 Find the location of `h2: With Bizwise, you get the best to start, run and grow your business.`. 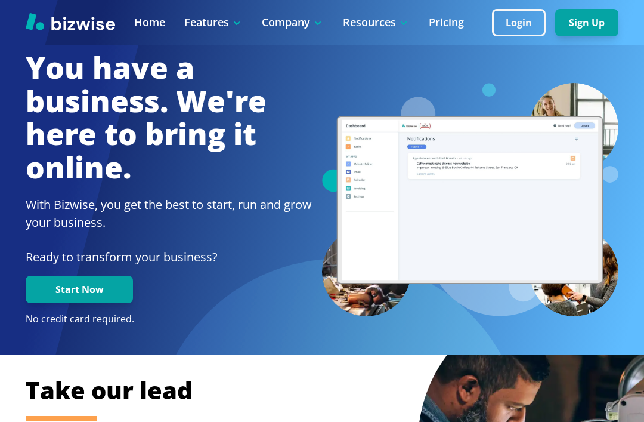

h2: With Bizwise, you get the best to start, run and grow your business. is located at coordinates (174, 214).